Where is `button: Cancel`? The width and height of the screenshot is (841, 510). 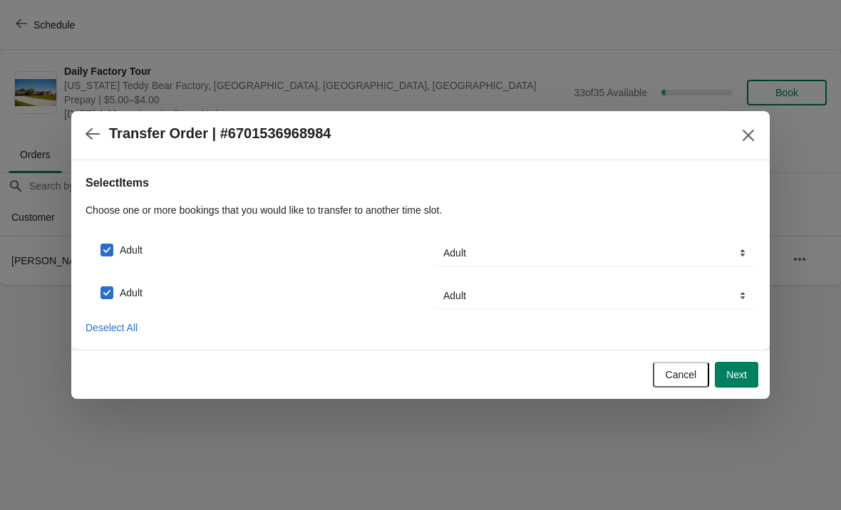
button: Cancel is located at coordinates (681, 375).